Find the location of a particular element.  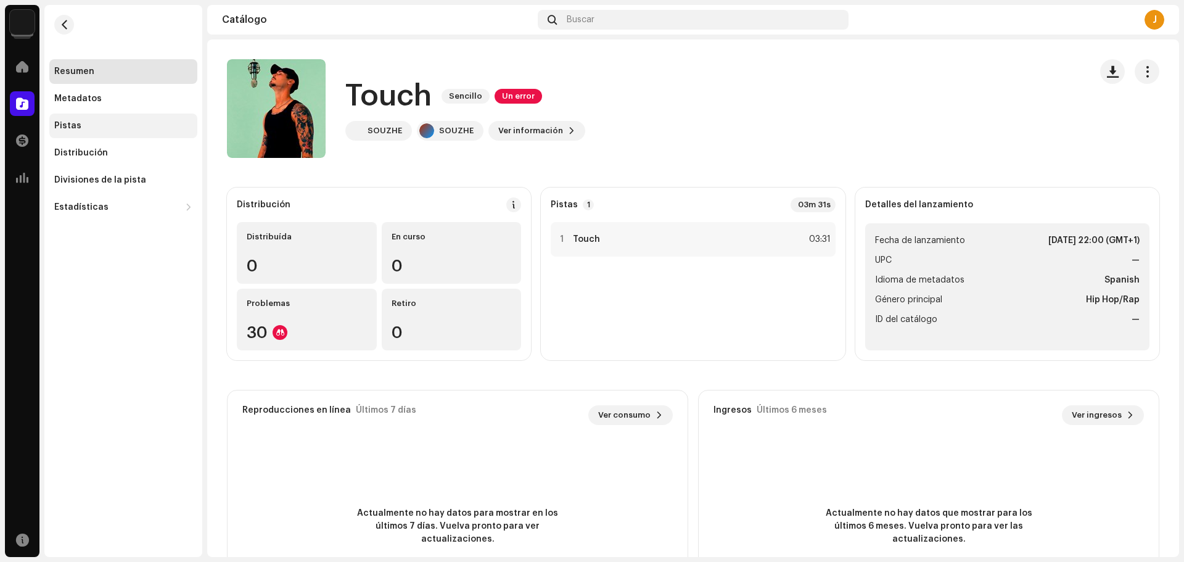

div: Problemas is located at coordinates (307, 304).